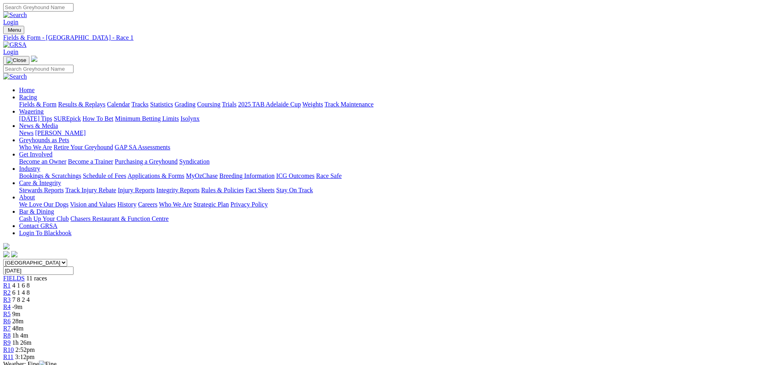  I want to click on a: Careers, so click(147, 204).